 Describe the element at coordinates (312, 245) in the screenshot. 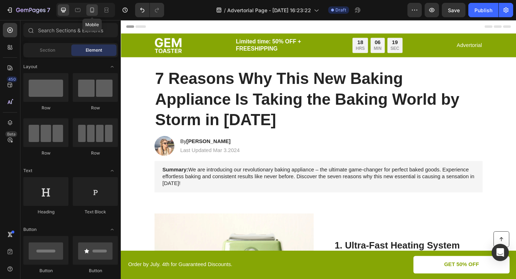

I see `h2: 1. Ultra-Fast Heating System` at that location.